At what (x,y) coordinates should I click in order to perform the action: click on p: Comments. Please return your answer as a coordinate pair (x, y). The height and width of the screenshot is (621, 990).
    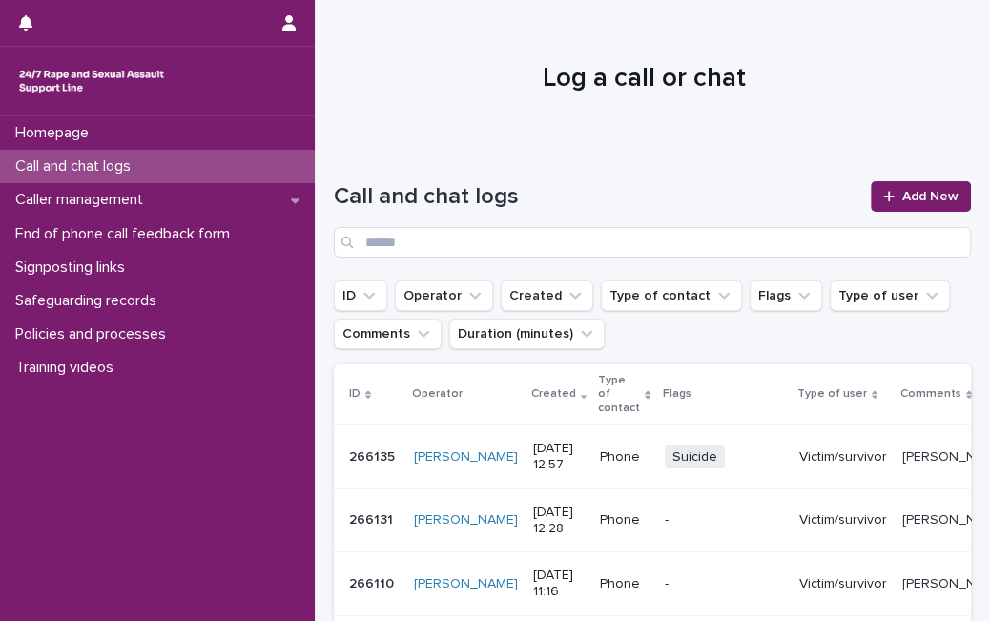
    Looking at the image, I should click on (931, 394).